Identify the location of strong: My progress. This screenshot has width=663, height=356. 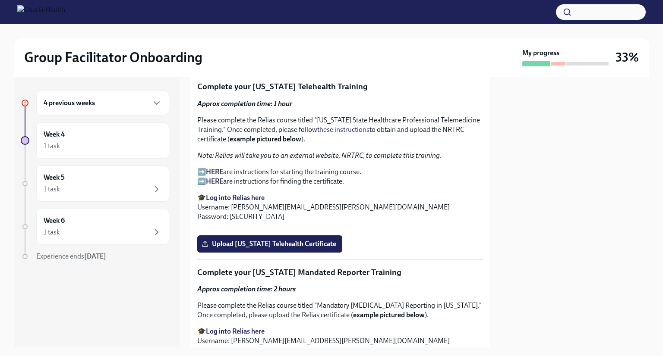
(541, 53).